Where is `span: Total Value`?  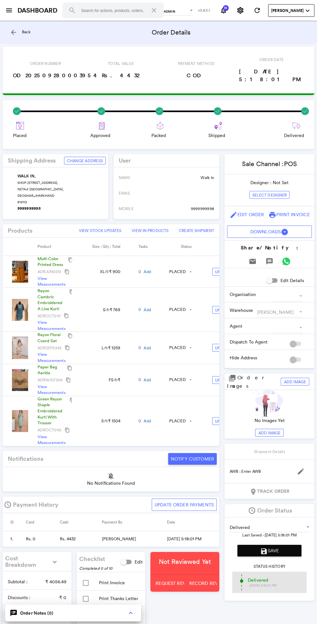 span: Total Value is located at coordinates (121, 63).